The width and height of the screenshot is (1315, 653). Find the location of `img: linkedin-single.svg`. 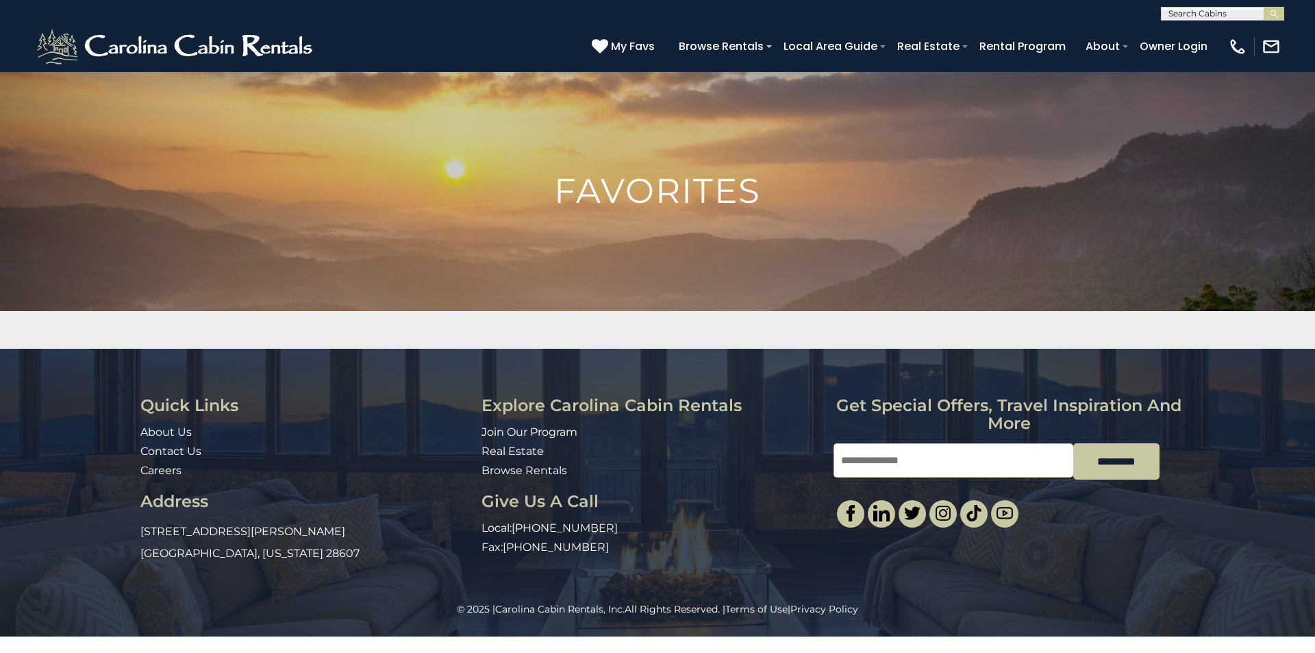

img: linkedin-single.svg is located at coordinates (882, 513).